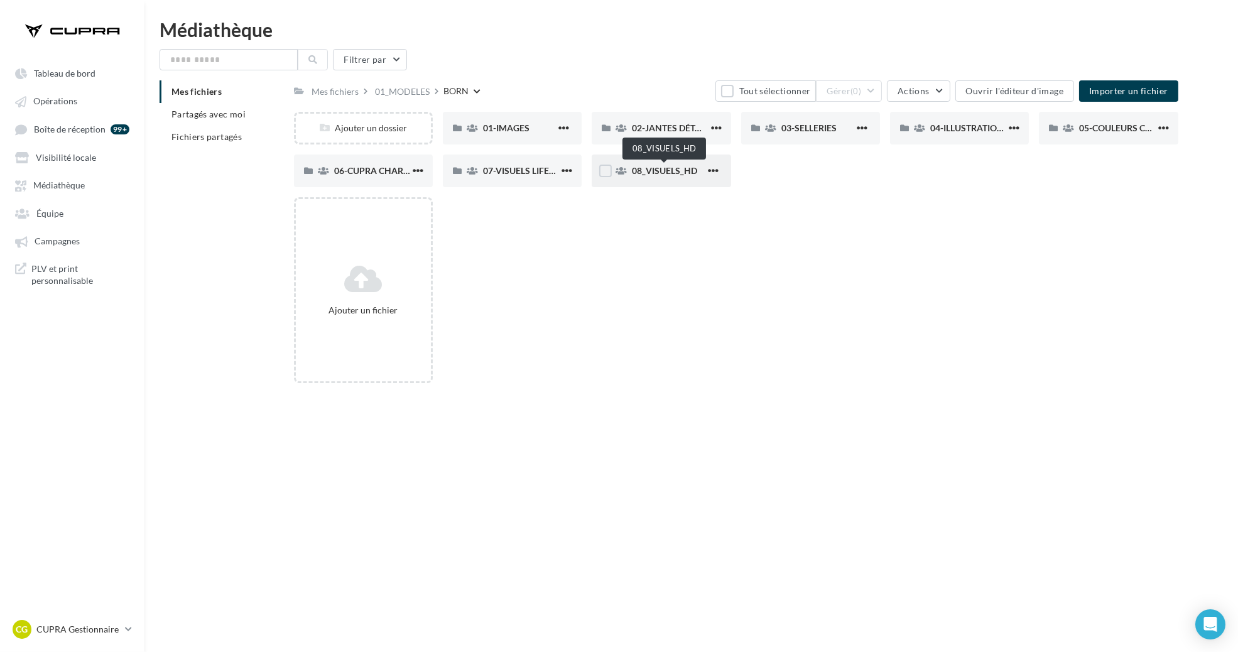  I want to click on span: Boîte de réception, so click(70, 129).